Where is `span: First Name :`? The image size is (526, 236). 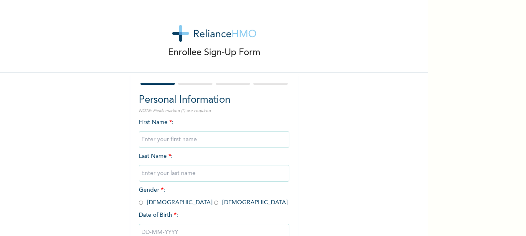
span: First Name : is located at coordinates (214, 131).